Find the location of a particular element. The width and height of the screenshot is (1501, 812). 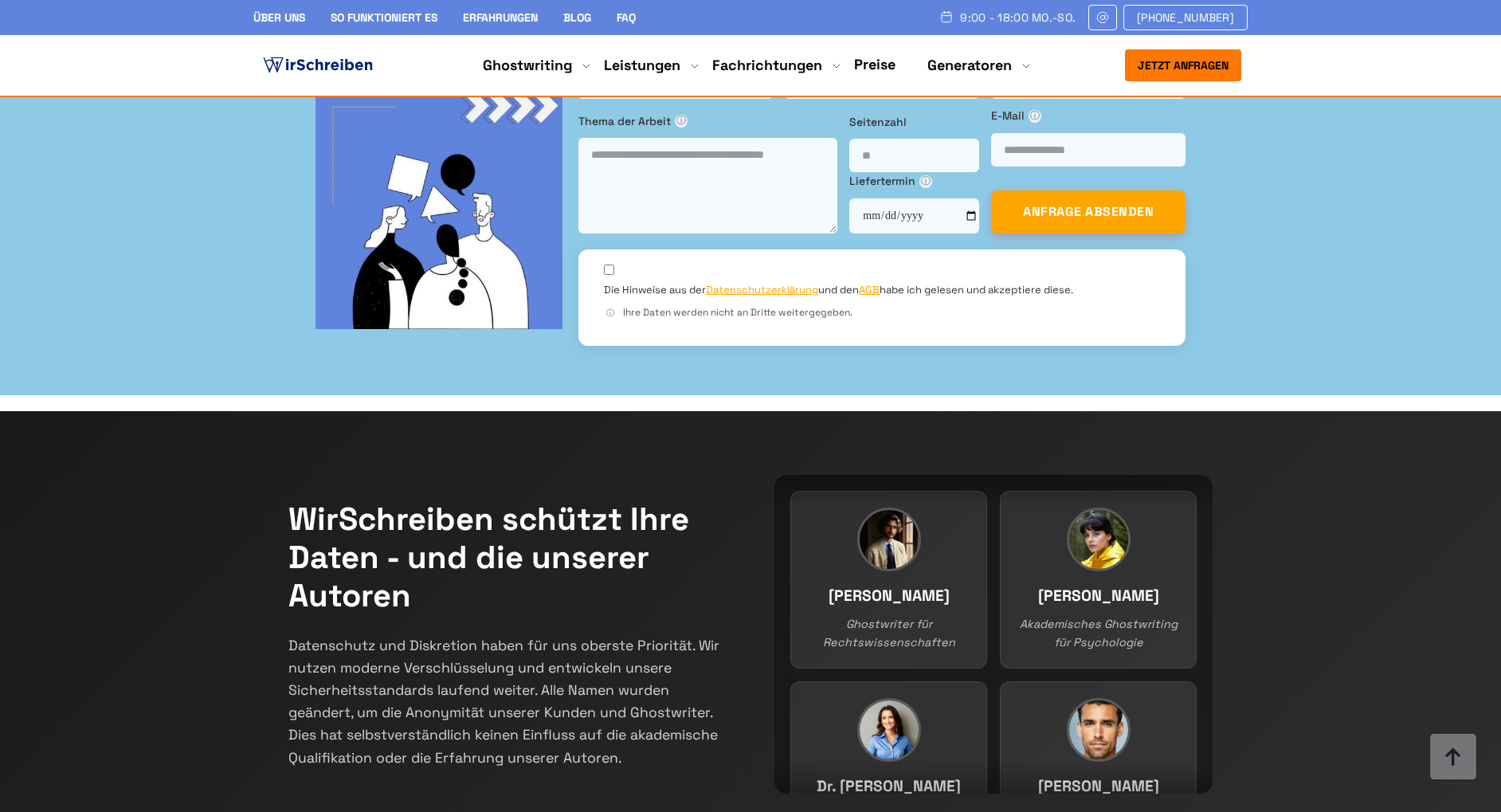

button: ANFRAGE ABSENDEN is located at coordinates (1089, 212).